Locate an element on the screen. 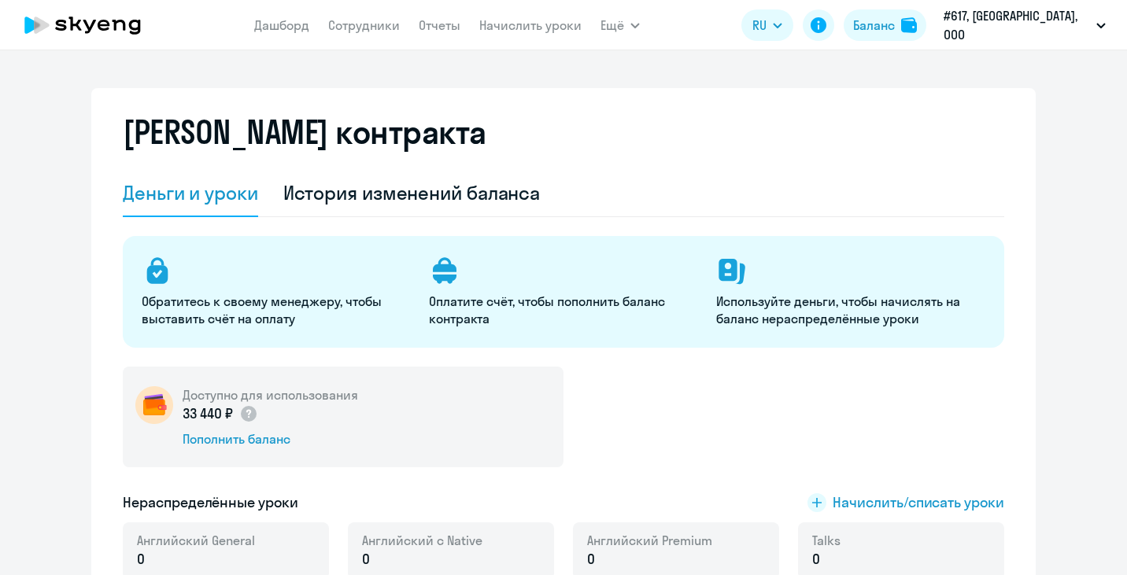  p: Используйте деньги, чтобы начислять на баланс нераспределённые уроки is located at coordinates (850, 310).